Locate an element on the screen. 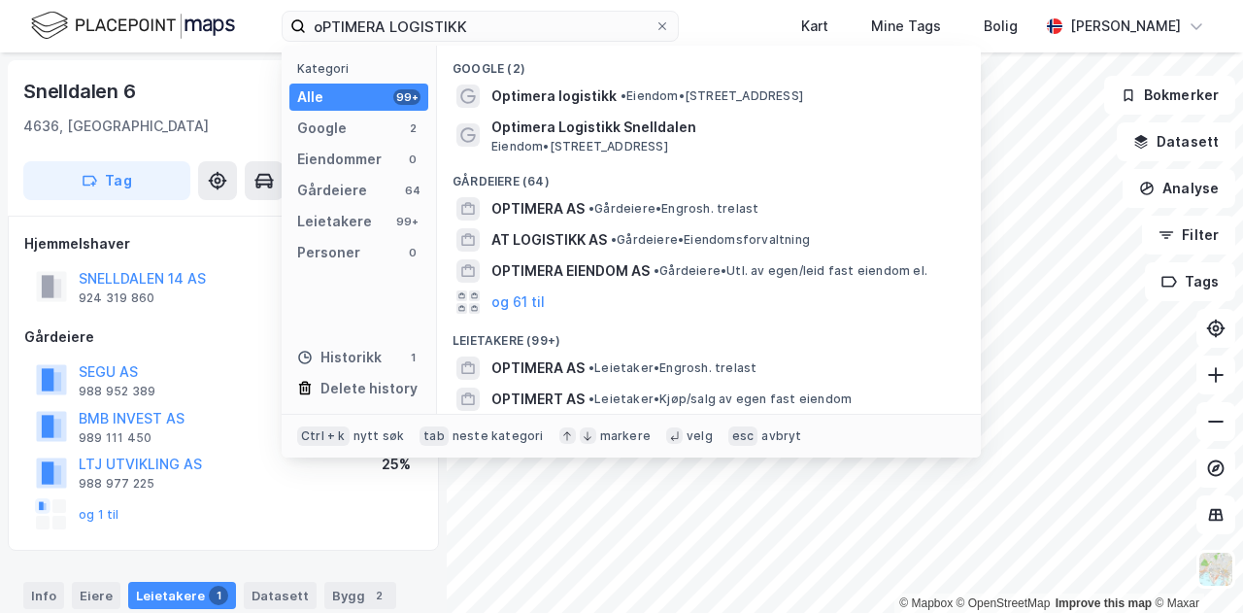 This screenshot has height=613, width=1243. div: Leietakere (99+) is located at coordinates (709, 335).